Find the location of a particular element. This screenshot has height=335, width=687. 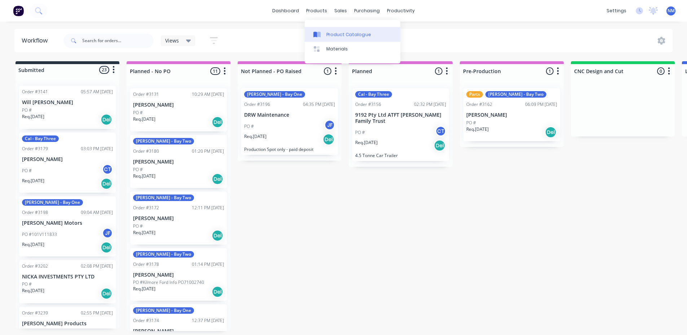

div: Order #3131 is located at coordinates (146, 95).